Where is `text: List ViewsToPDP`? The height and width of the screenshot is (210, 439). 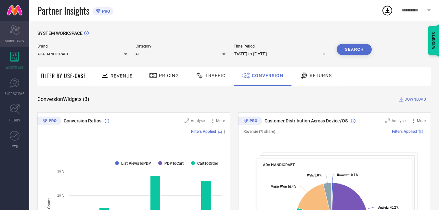 text: List ViewsToPDP is located at coordinates (136, 163).